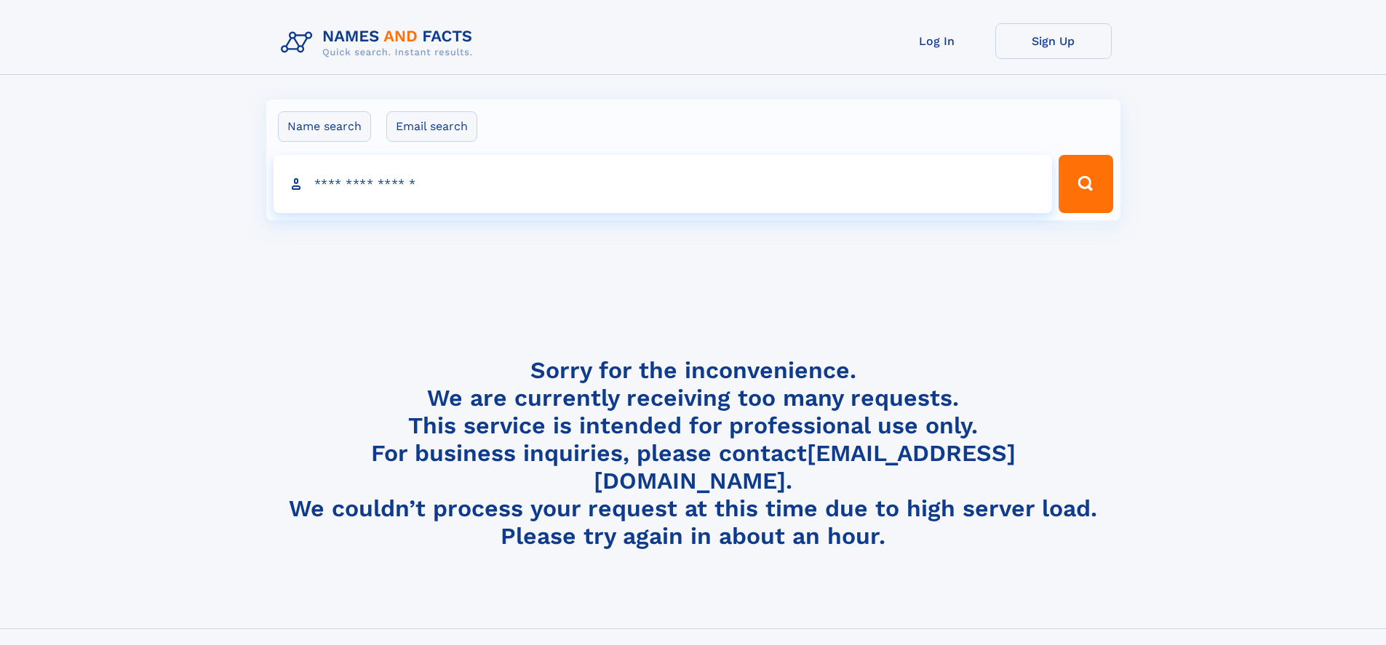 This screenshot has width=1386, height=645. Describe the element at coordinates (325, 127) in the screenshot. I see `label: Name search` at that location.